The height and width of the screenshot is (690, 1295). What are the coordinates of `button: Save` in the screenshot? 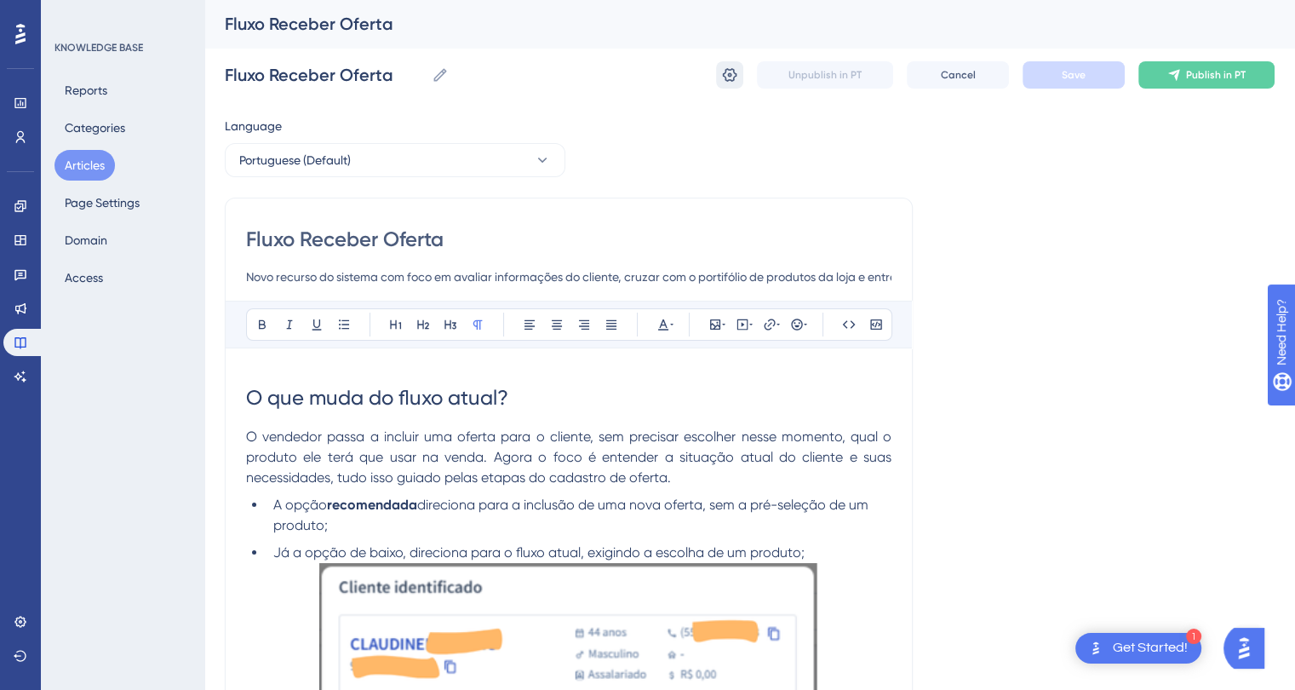 It's located at (1074, 75).